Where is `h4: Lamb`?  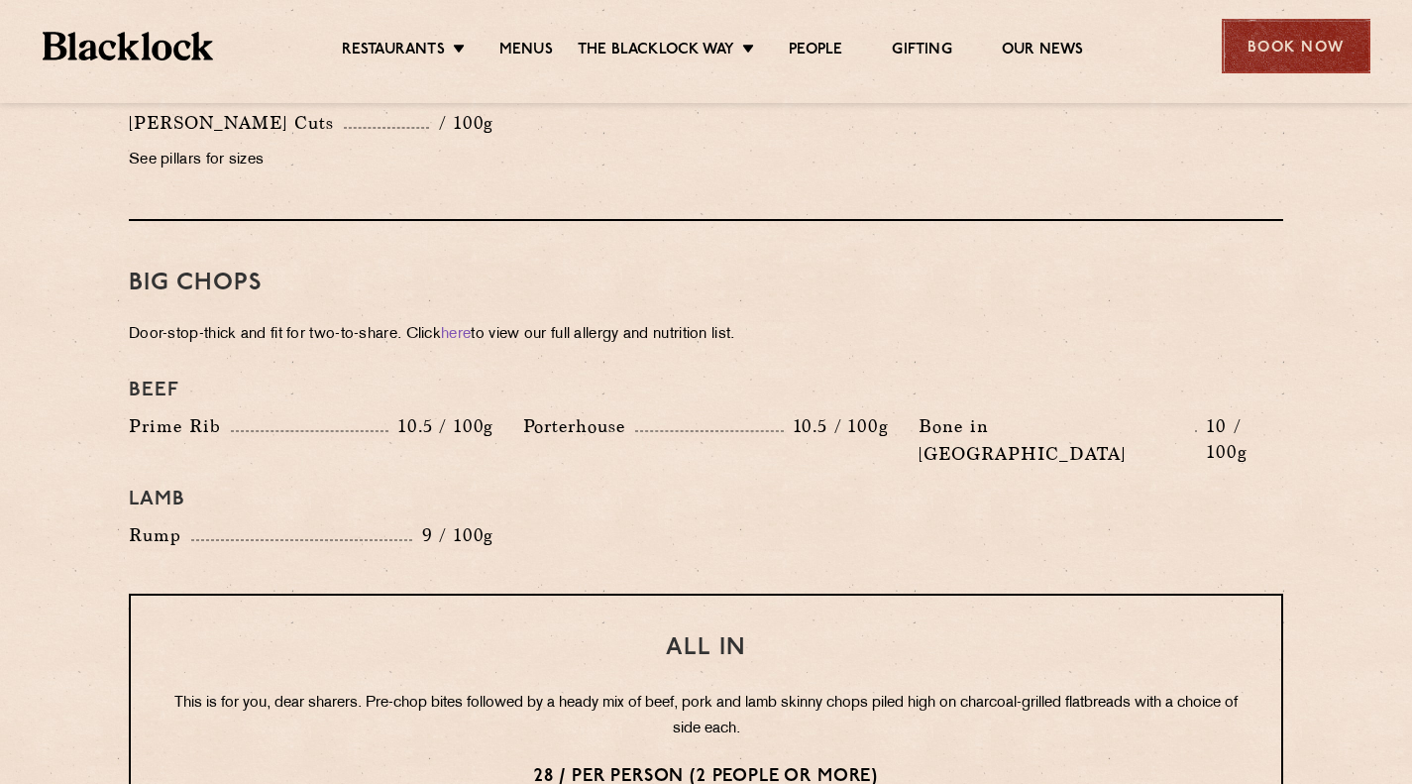
h4: Lamb is located at coordinates (705, 499).